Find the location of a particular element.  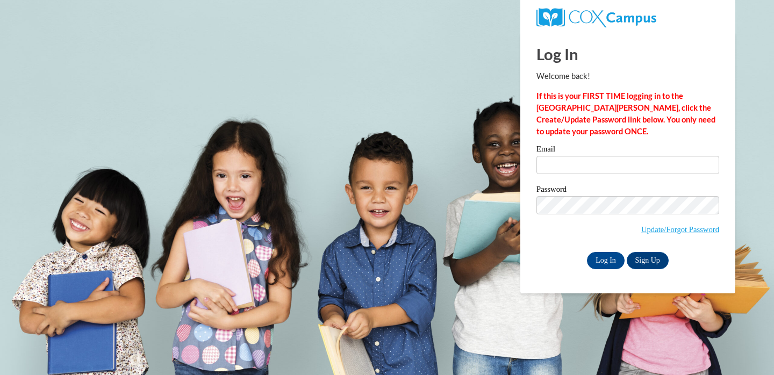

p: Welcome back! is located at coordinates (628, 76).